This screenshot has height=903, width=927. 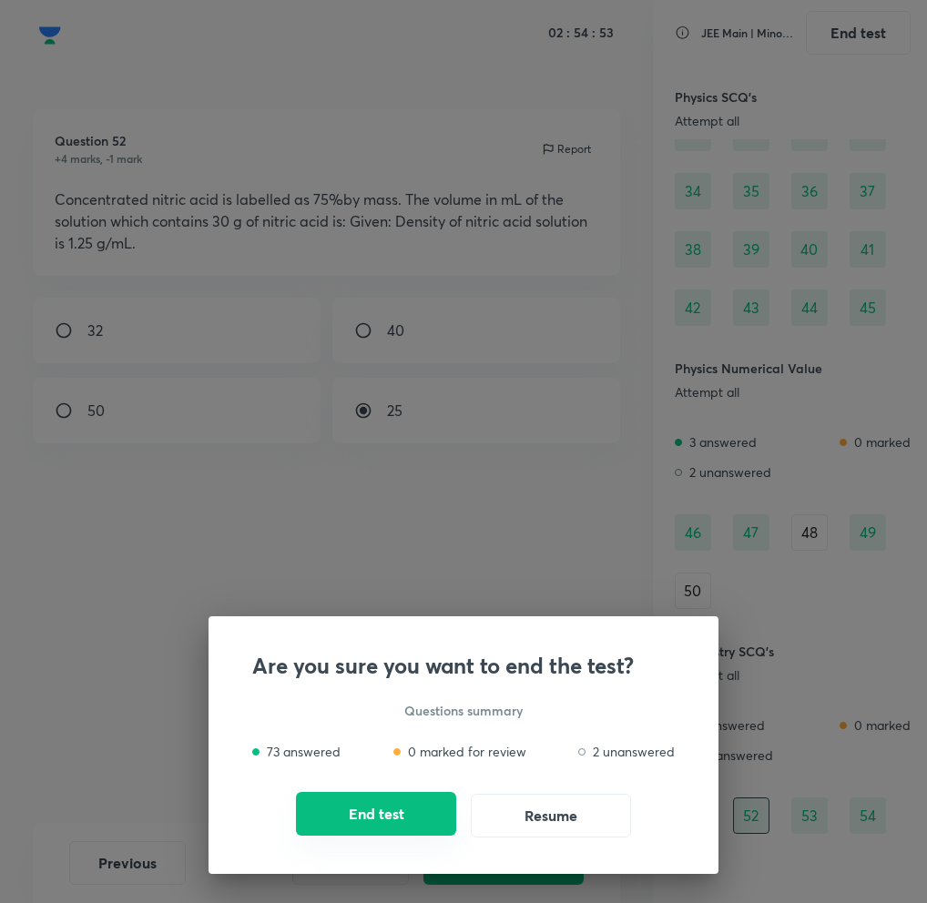 I want to click on button: End test, so click(x=376, y=814).